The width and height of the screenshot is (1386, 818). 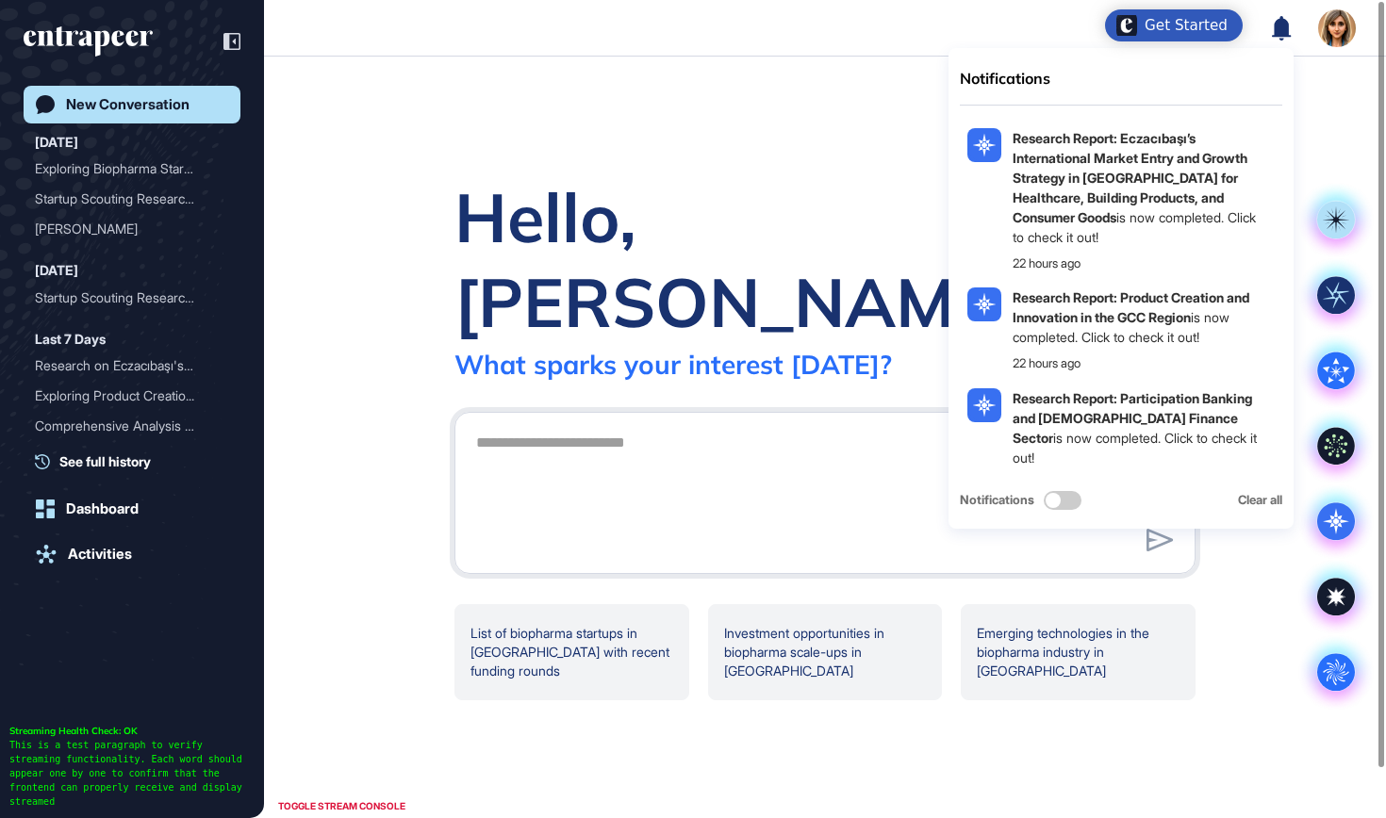 What do you see at coordinates (132, 509) in the screenshot?
I see `a: Dashboard` at bounding box center [132, 509].